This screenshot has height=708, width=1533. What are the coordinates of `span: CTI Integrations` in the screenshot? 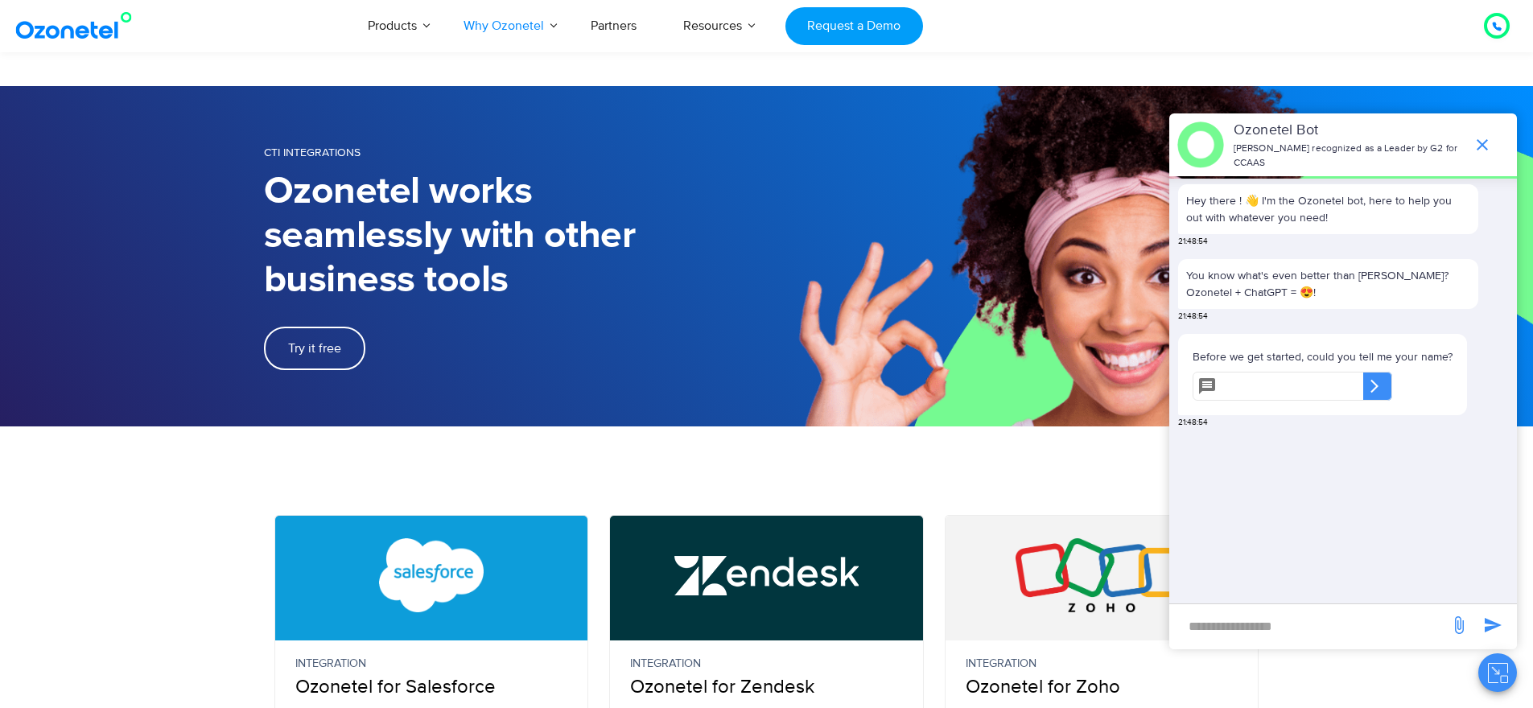 It's located at (312, 152).